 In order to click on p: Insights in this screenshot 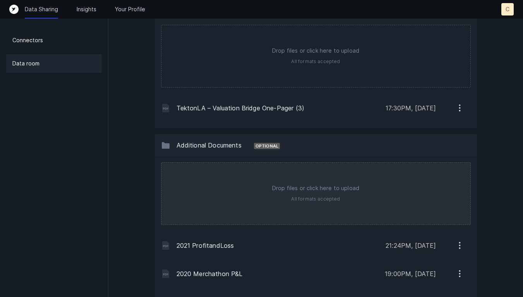, I will do `click(86, 9)`.